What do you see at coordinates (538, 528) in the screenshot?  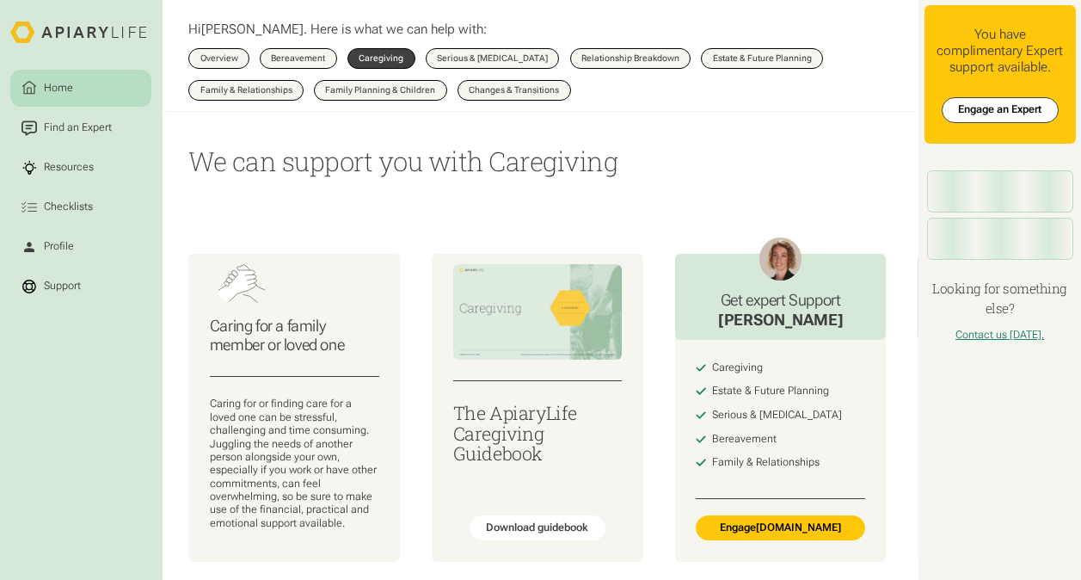 I see `a: Download guidebook` at bounding box center [538, 528].